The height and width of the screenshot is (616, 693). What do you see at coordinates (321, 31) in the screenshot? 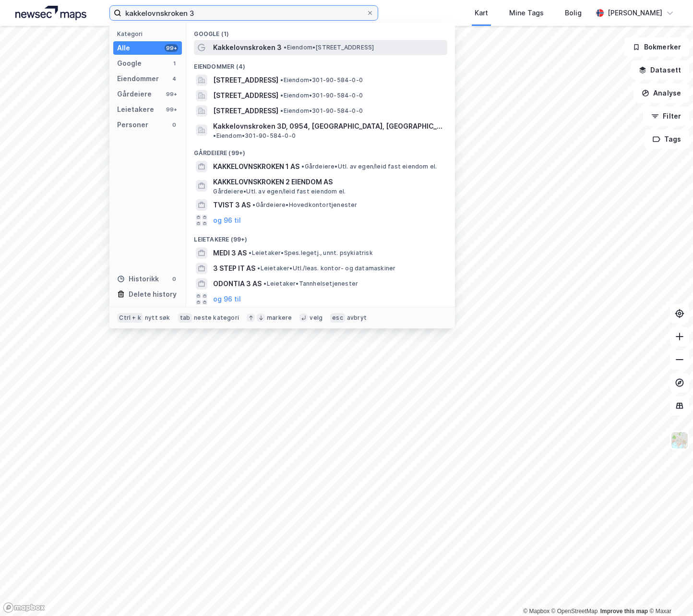
I see `div: Google (1)` at bounding box center [321, 31].